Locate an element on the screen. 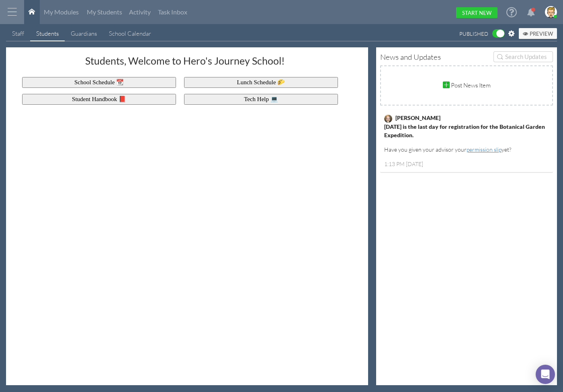 This screenshot has height=392, width=563. div: Guardians is located at coordinates (84, 33).